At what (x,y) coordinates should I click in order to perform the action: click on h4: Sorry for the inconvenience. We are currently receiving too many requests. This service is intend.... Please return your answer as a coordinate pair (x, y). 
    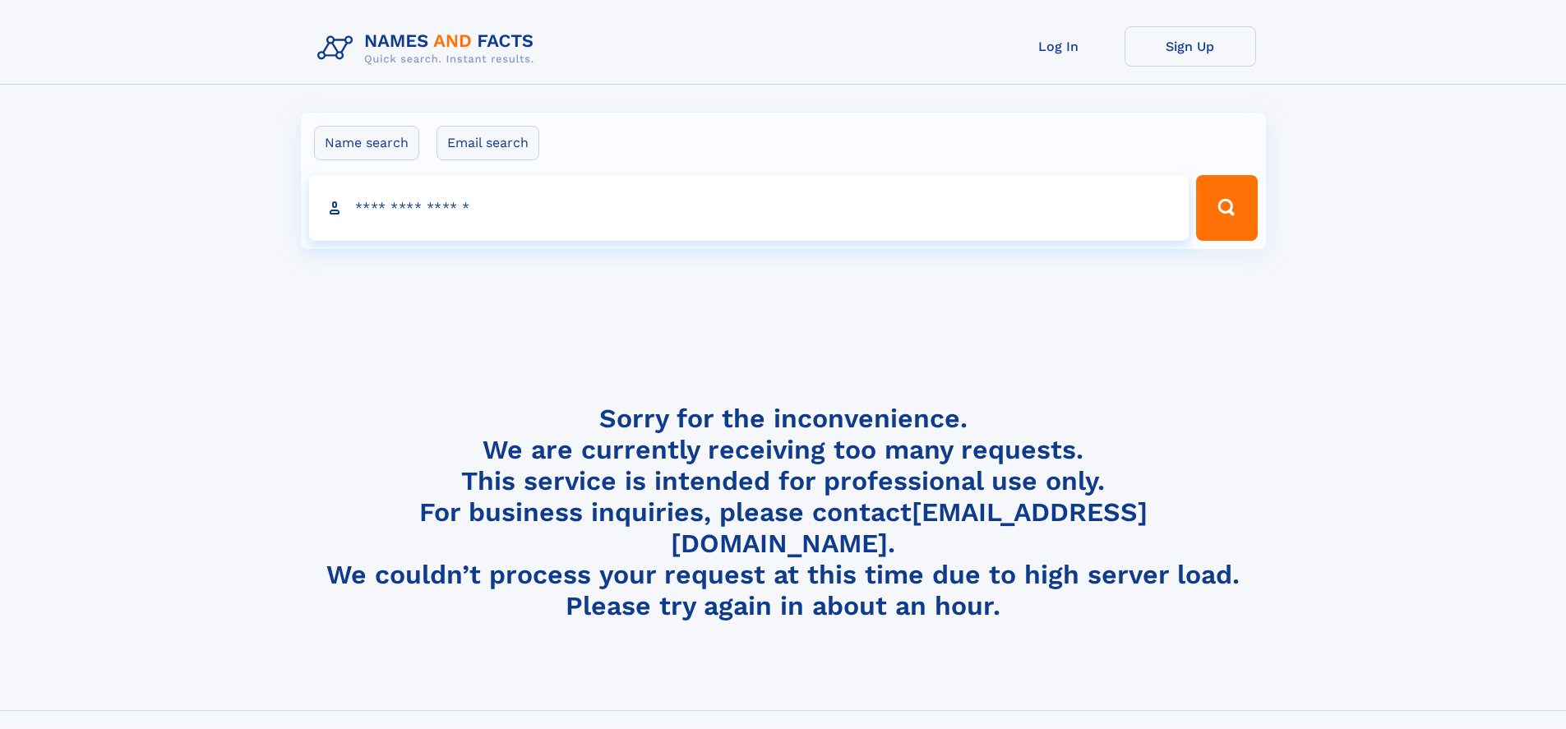
    Looking at the image, I should click on (784, 512).